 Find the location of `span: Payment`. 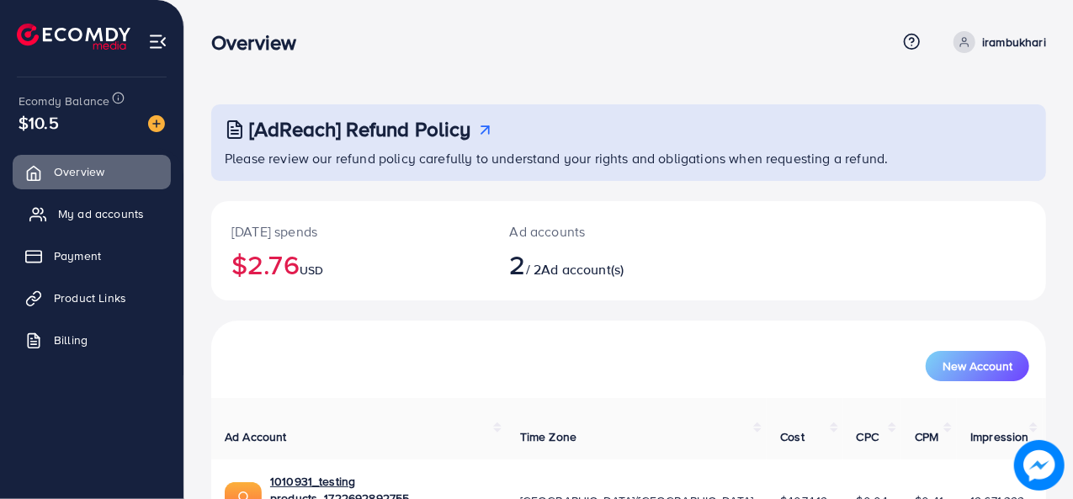

span: Payment is located at coordinates (77, 256).